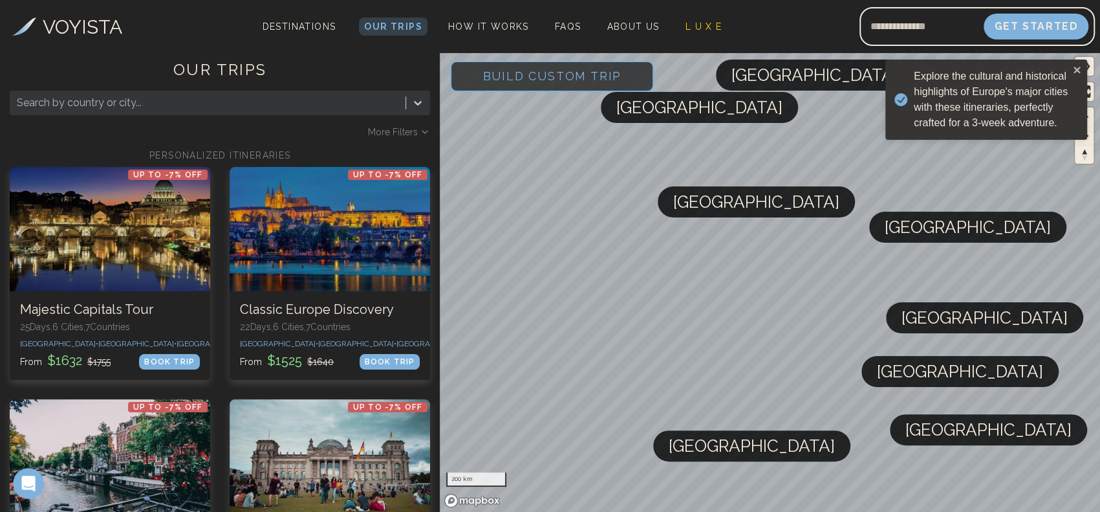  Describe the element at coordinates (704, 27) in the screenshot. I see `a: L U X E` at that location.